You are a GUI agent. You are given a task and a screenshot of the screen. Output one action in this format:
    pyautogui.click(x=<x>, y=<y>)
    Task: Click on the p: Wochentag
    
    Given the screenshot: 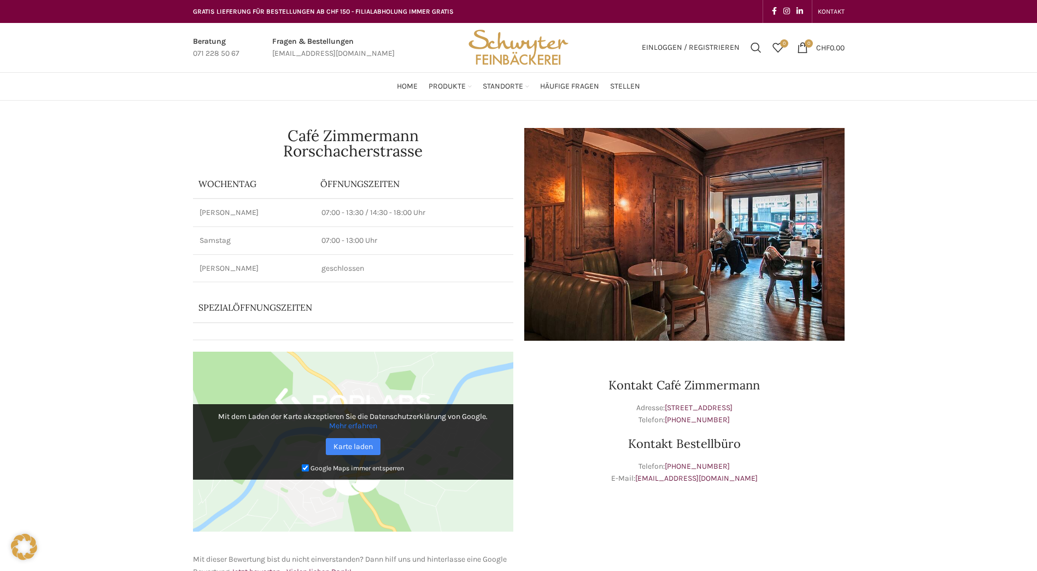 What is the action you would take?
    pyautogui.click(x=254, y=184)
    